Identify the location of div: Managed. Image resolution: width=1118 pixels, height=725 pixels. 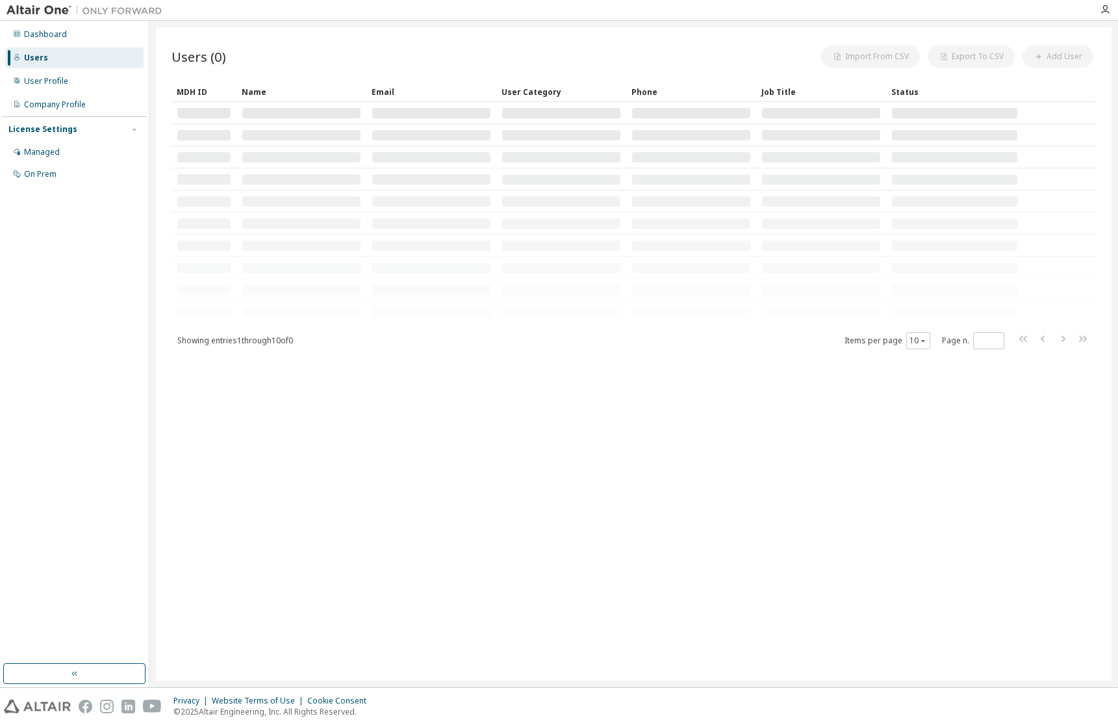
(42, 152).